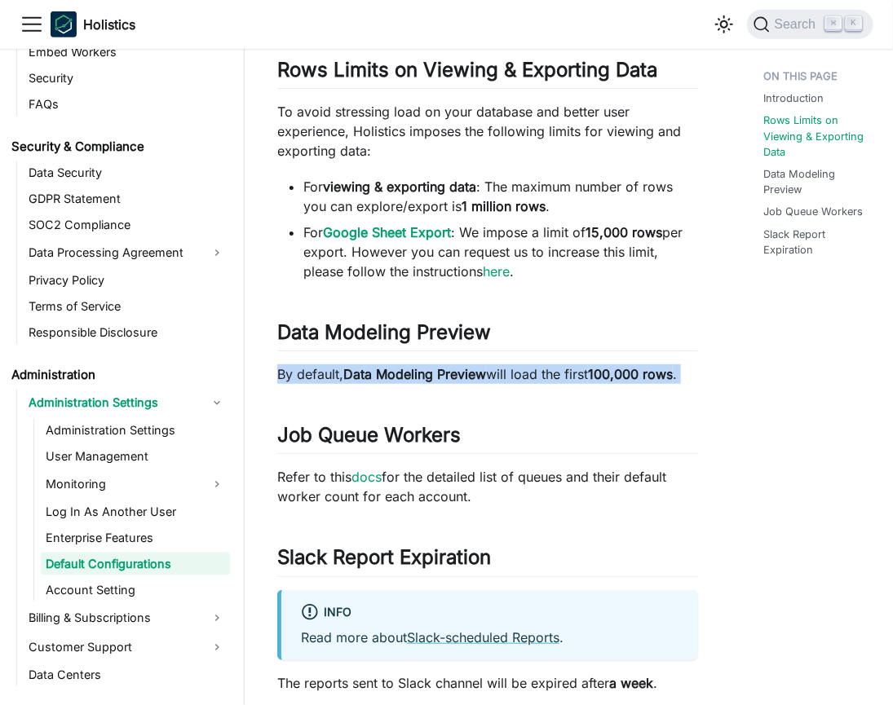  Describe the element at coordinates (724, 24) in the screenshot. I see `button: Switch between dark and light mode (currently light mode)` at that location.